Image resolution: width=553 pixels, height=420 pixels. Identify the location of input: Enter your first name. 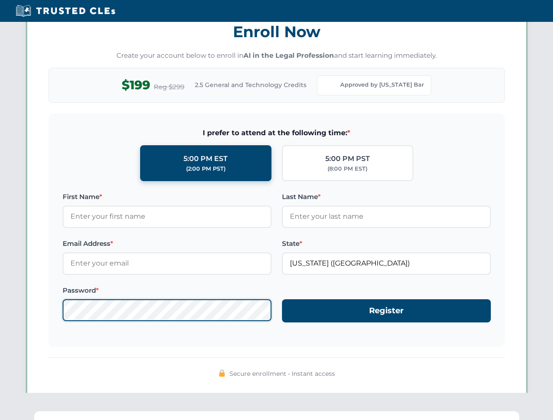
(167, 217).